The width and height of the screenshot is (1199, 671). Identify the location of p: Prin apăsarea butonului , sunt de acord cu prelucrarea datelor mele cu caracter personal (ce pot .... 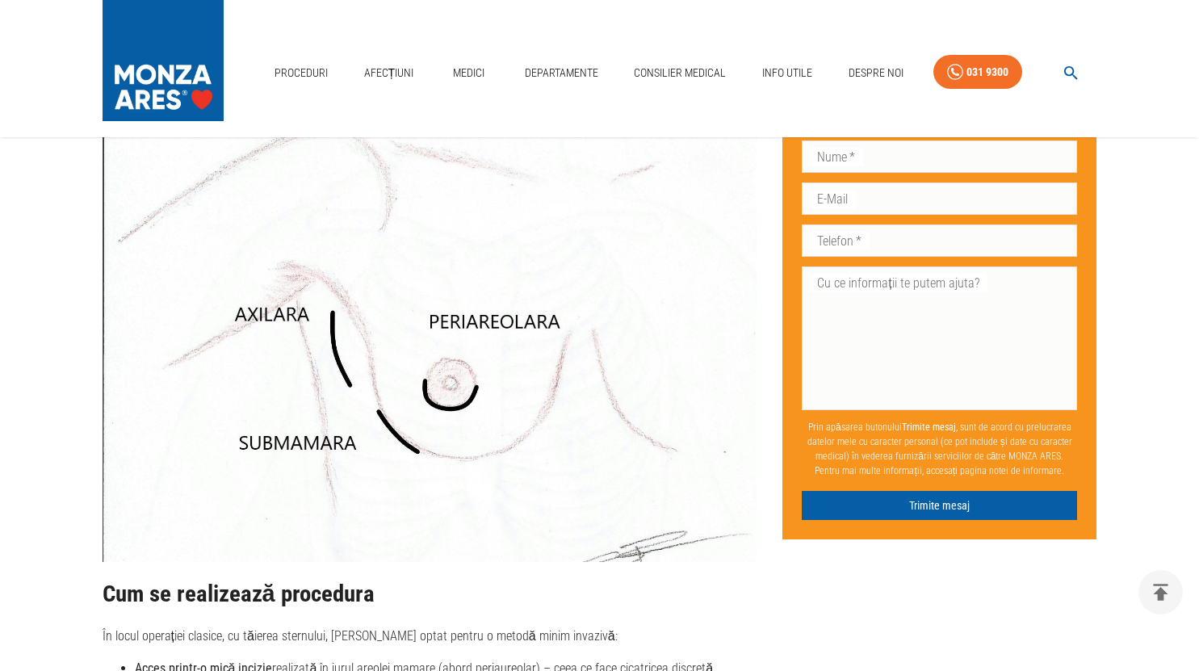
(939, 449).